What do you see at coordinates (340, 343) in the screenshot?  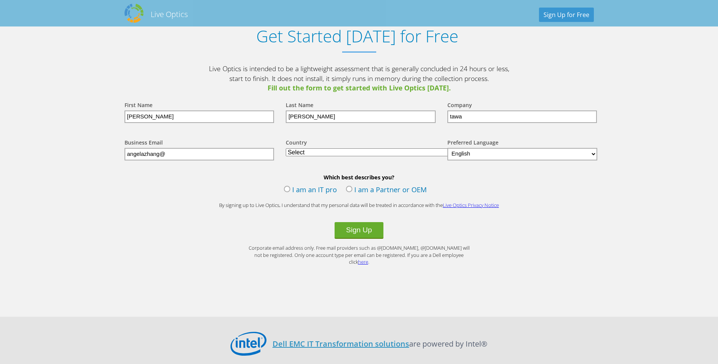 I see `a: Dell EMC IT Transformation solutions` at bounding box center [340, 343].